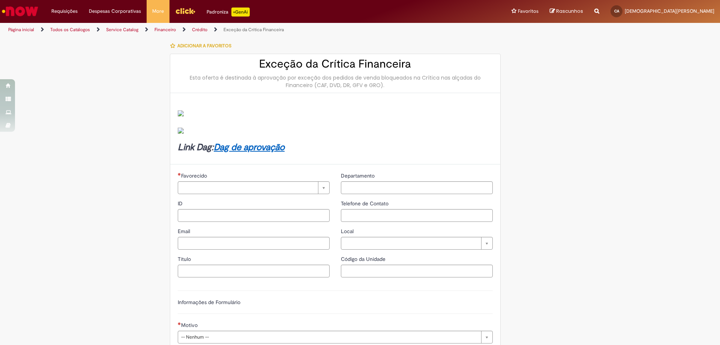 The height and width of the screenshot is (345, 720). Describe the element at coordinates (417, 188) in the screenshot. I see `input: Departamento` at that location.